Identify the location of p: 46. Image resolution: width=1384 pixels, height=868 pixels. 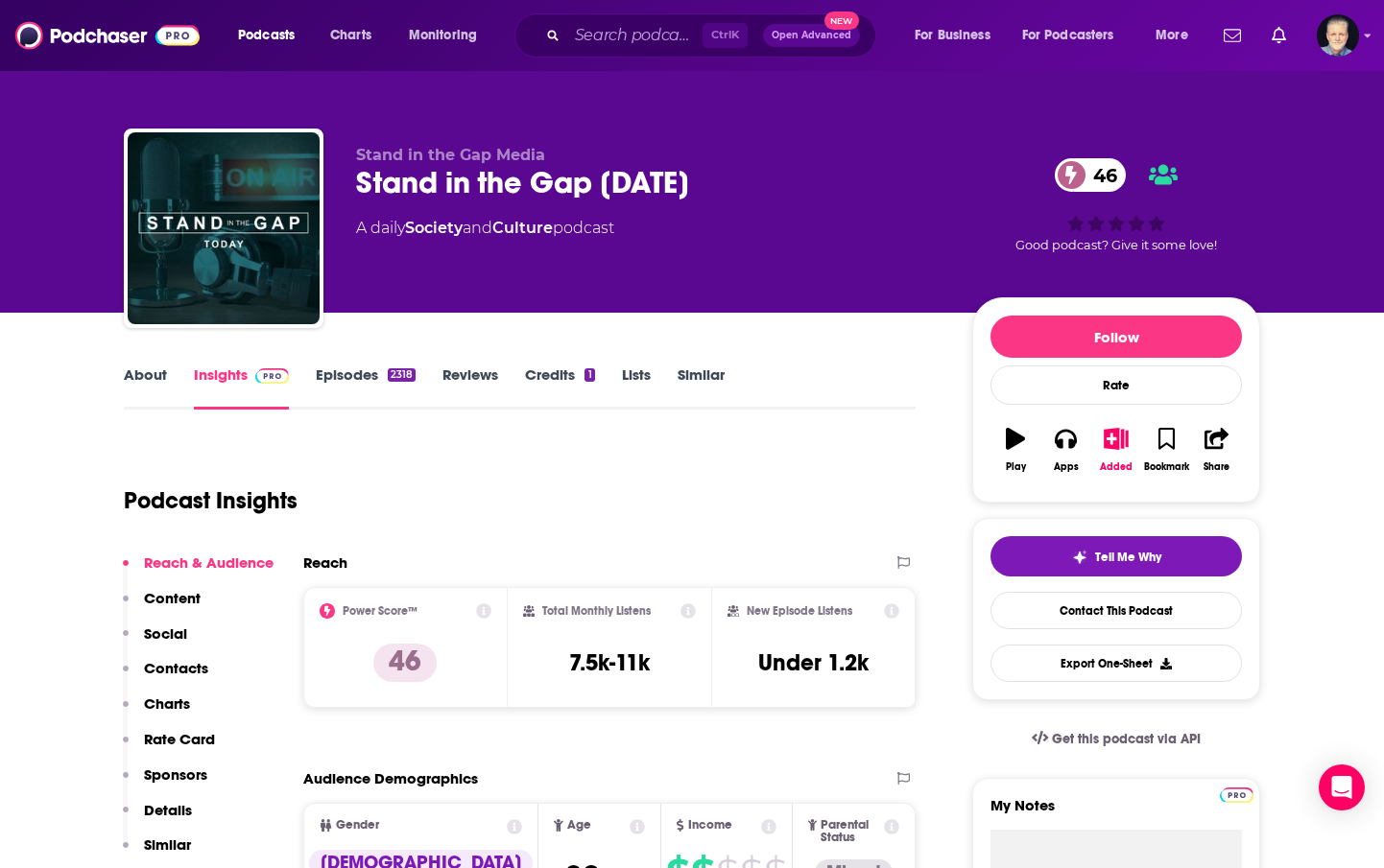
(405, 663).